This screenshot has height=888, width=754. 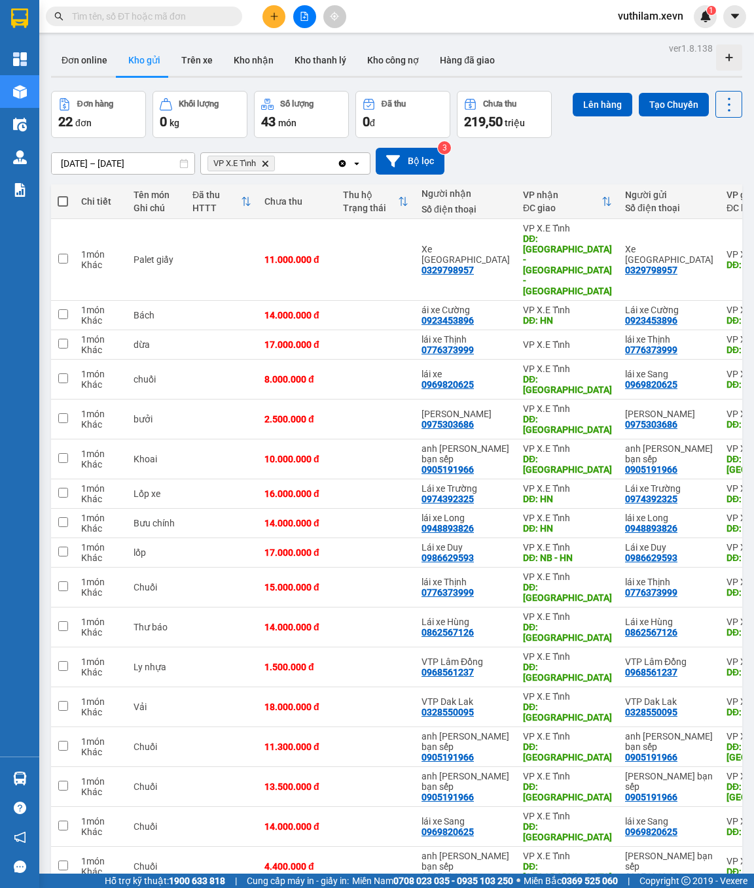 I want to click on button: caret-down, so click(x=734, y=16).